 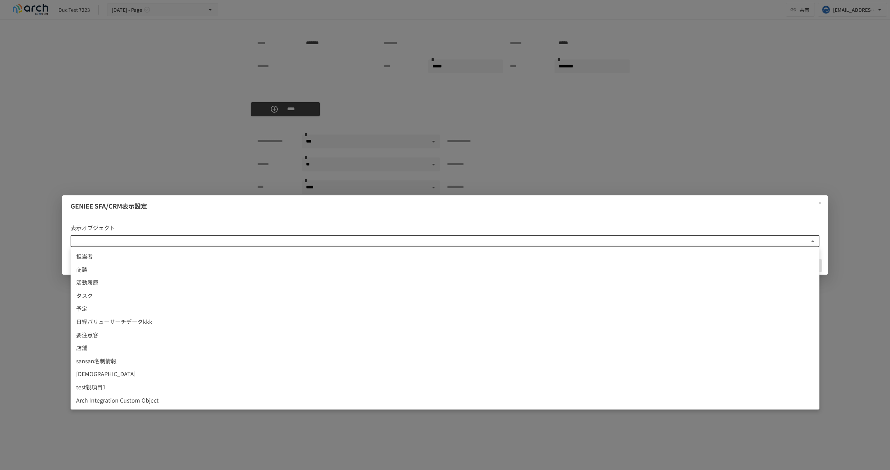 What do you see at coordinates (445, 270) in the screenshot?
I see `span: 商談` at bounding box center [445, 270].